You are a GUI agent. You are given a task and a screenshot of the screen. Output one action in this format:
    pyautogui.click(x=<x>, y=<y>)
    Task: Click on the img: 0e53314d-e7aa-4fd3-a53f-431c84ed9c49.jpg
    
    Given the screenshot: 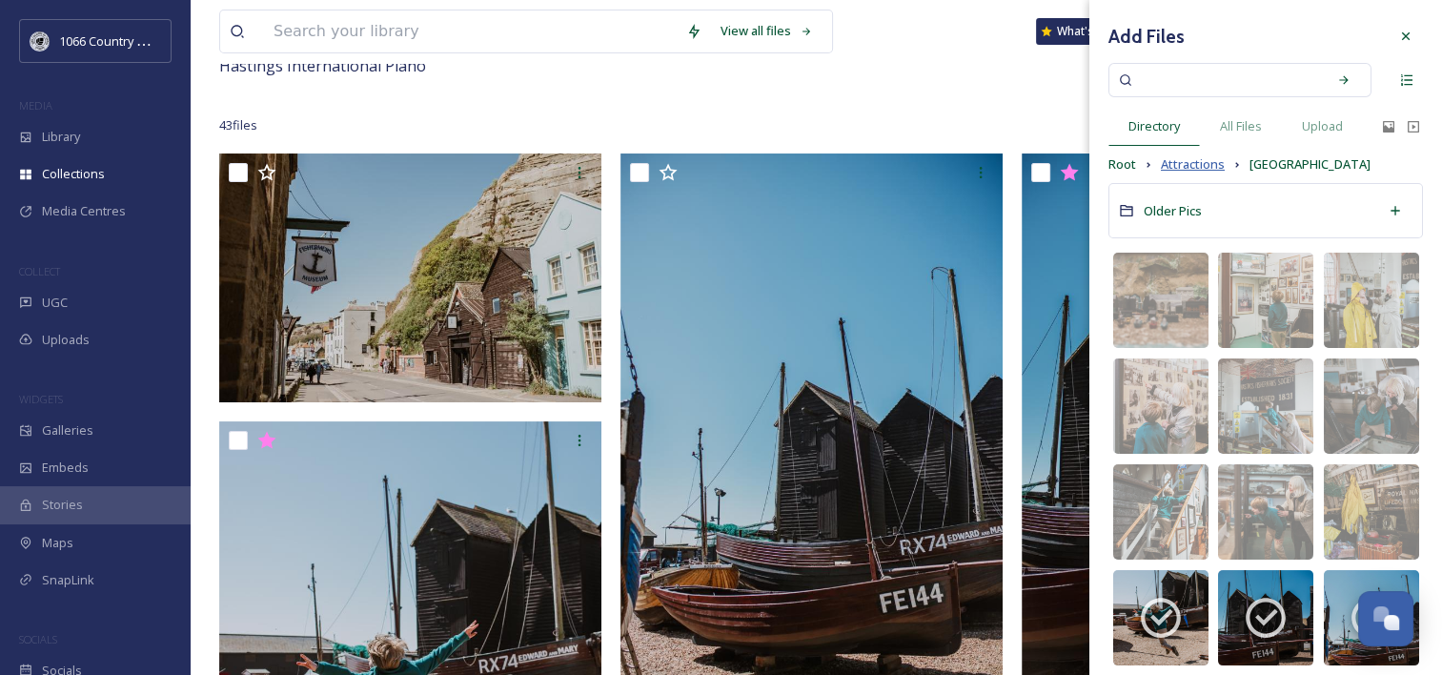 What is the action you would take?
    pyautogui.click(x=1265, y=617)
    